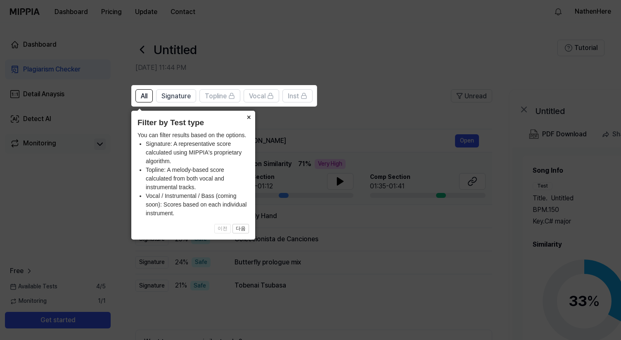 The width and height of the screenshot is (621, 340). Describe the element at coordinates (215, 96) in the screenshot. I see `span: Topline` at that location.